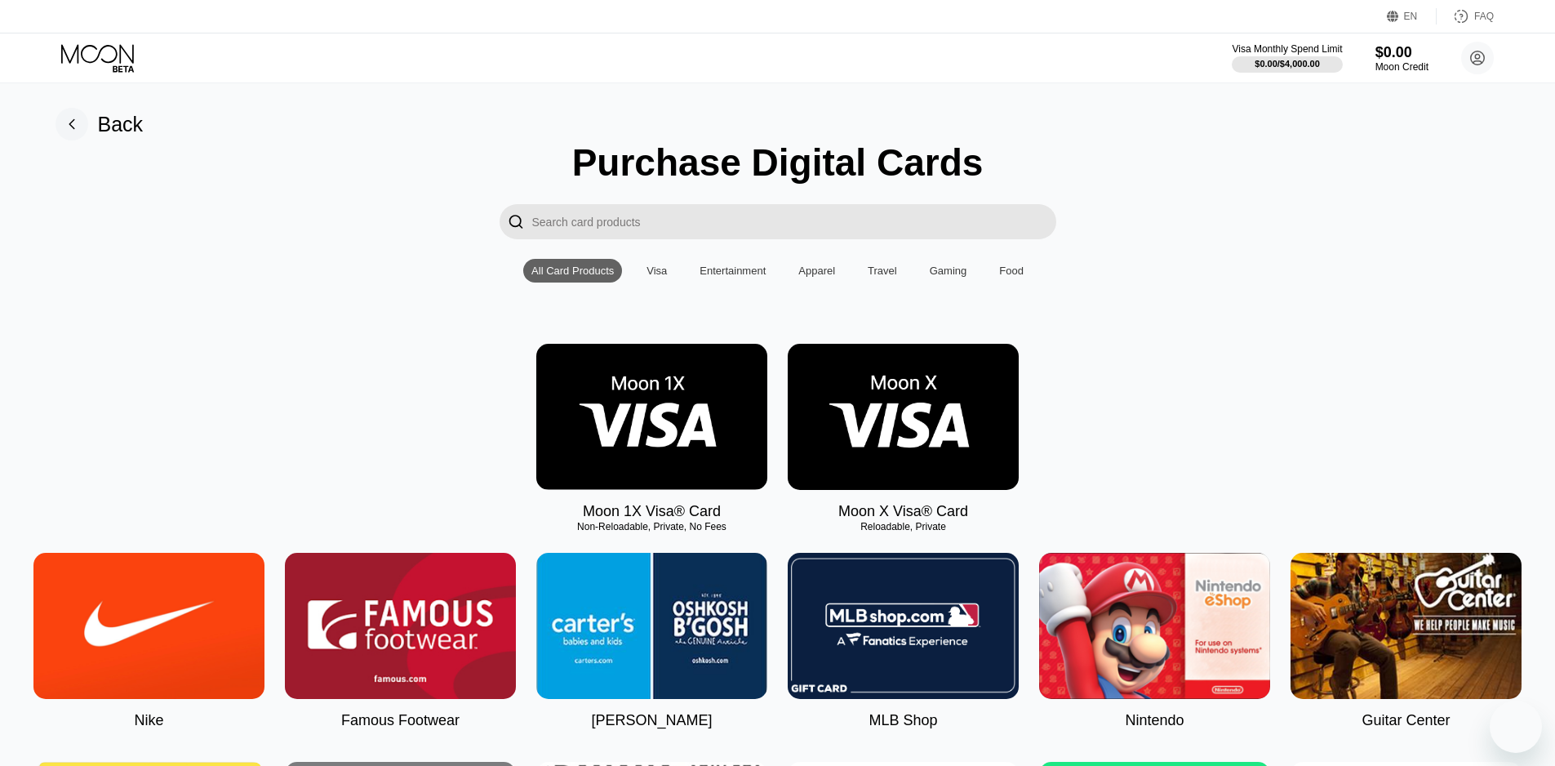  Describe the element at coordinates (949, 270) in the screenshot. I see `div: Gaming` at that location.